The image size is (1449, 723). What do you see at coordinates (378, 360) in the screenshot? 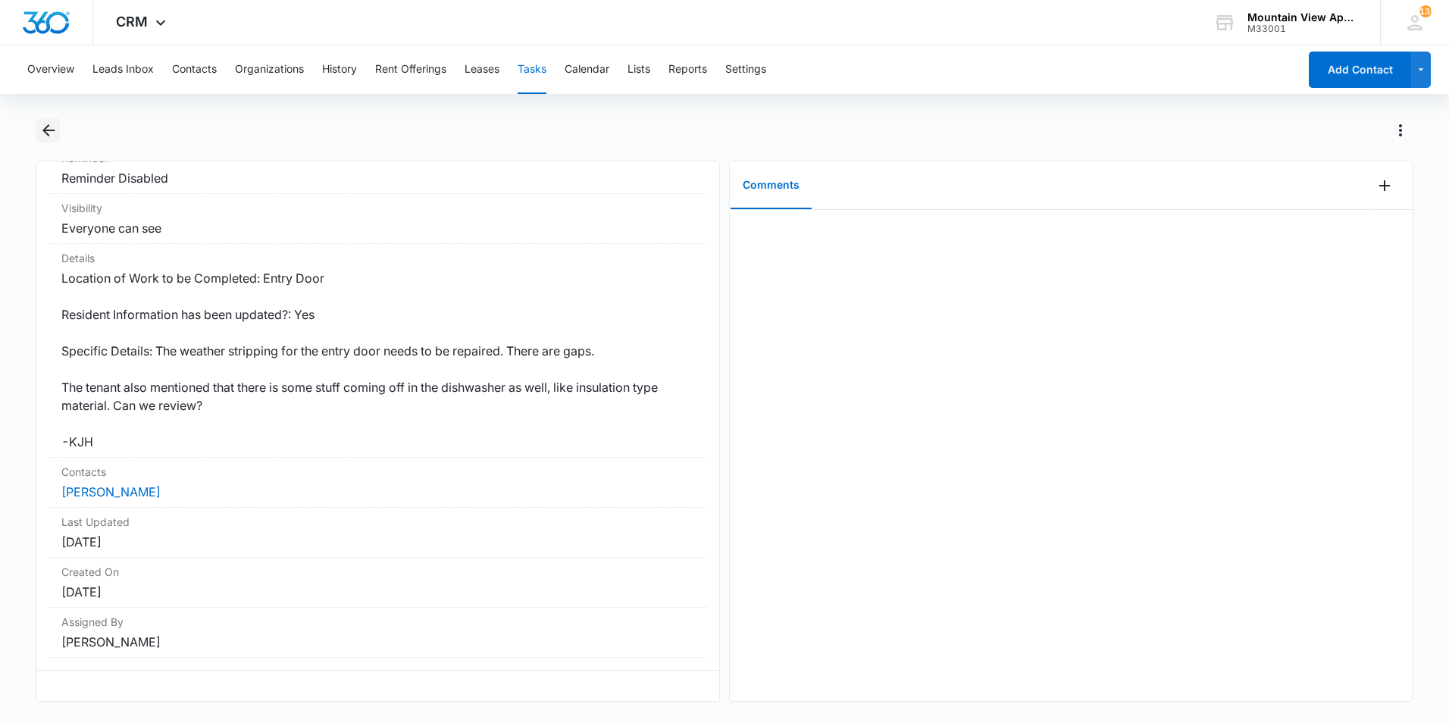
I see `dd: Location of Work to be Completed: Entry Door Resident Information has been updated?: Yes Specific...` at bounding box center [378, 360].